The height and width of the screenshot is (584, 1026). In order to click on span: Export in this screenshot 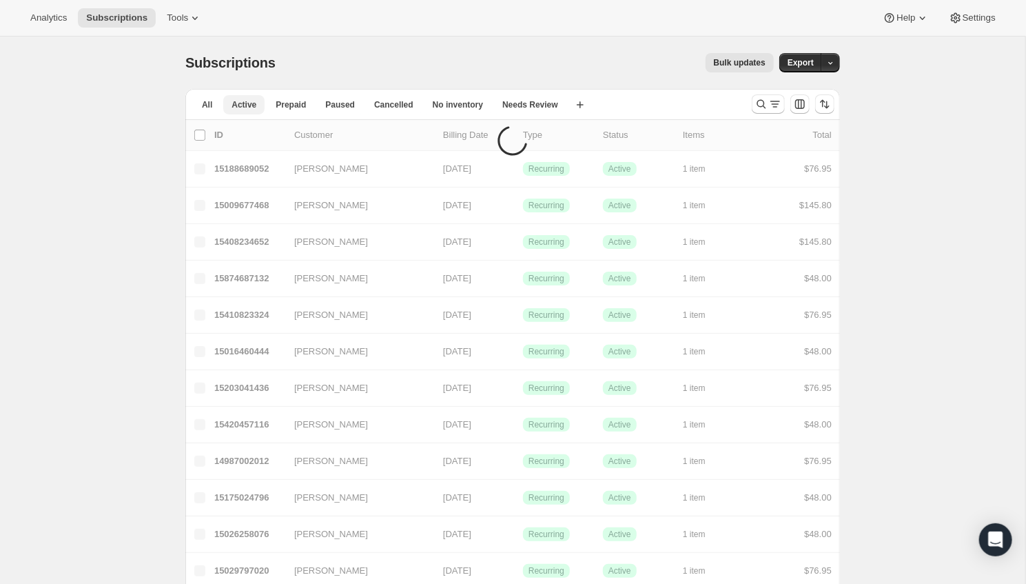, I will do `click(801, 63)`.